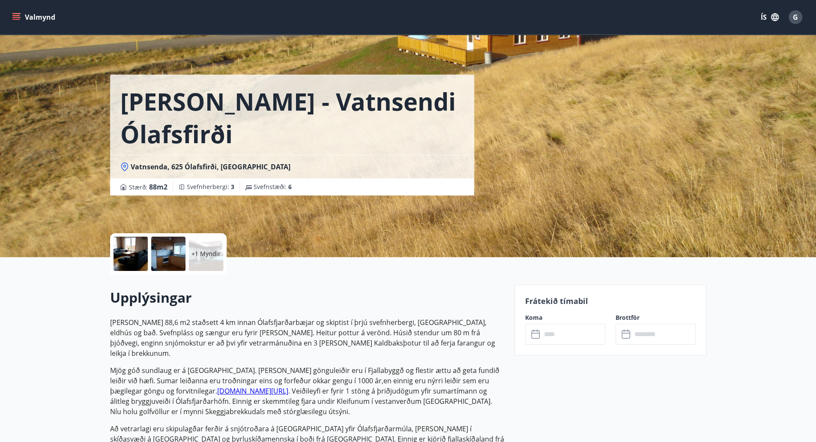 Image resolution: width=816 pixels, height=442 pixels. Describe the element at coordinates (795, 17) in the screenshot. I see `span: G` at that location.